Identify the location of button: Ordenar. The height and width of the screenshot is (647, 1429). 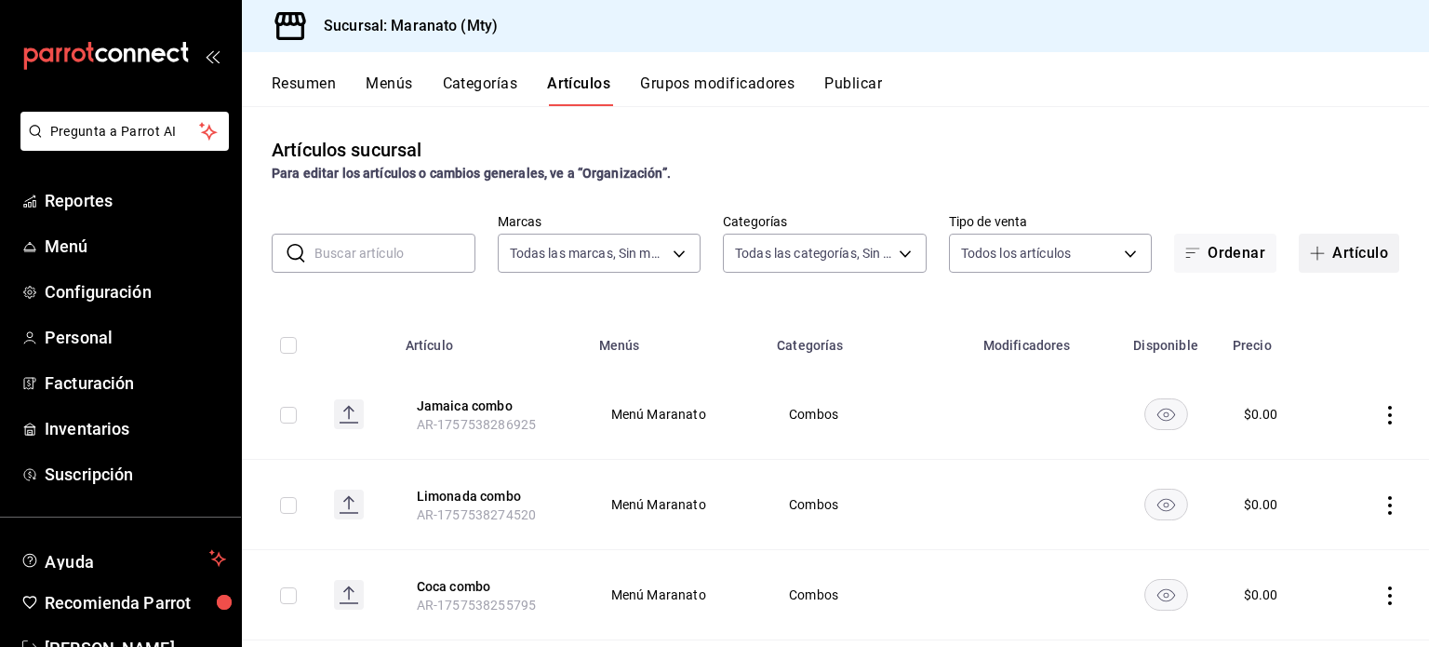
(1225, 253).